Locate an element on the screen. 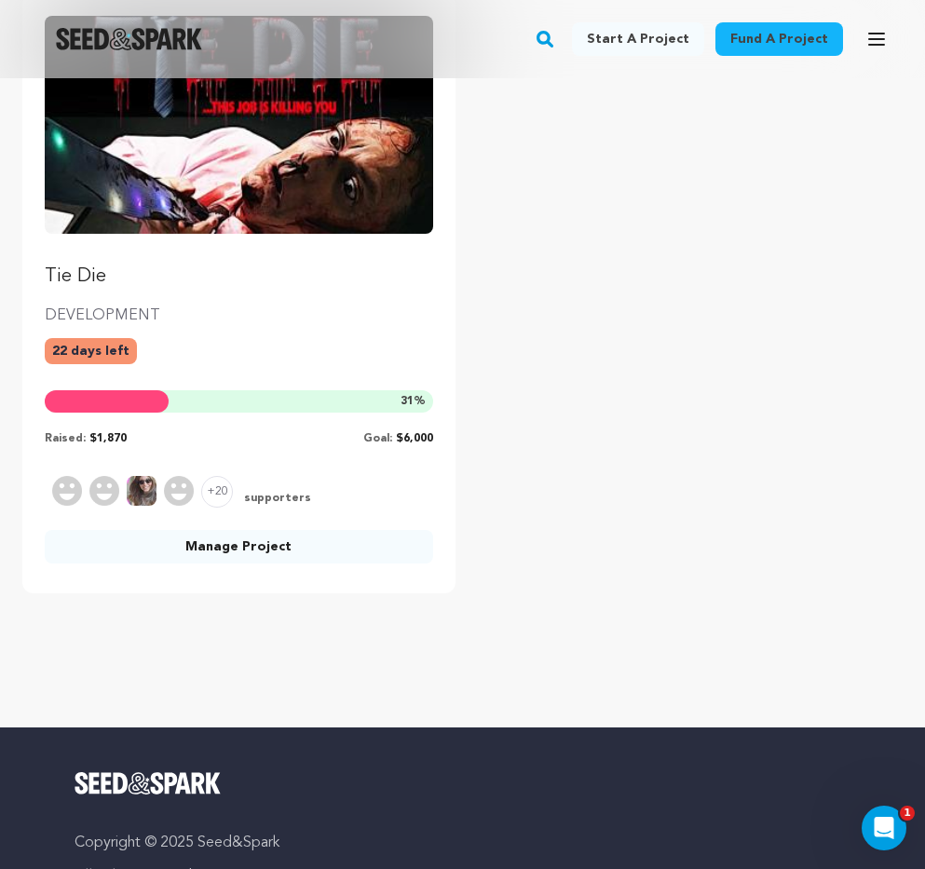 The image size is (925, 869). span: +20 is located at coordinates (217, 492).